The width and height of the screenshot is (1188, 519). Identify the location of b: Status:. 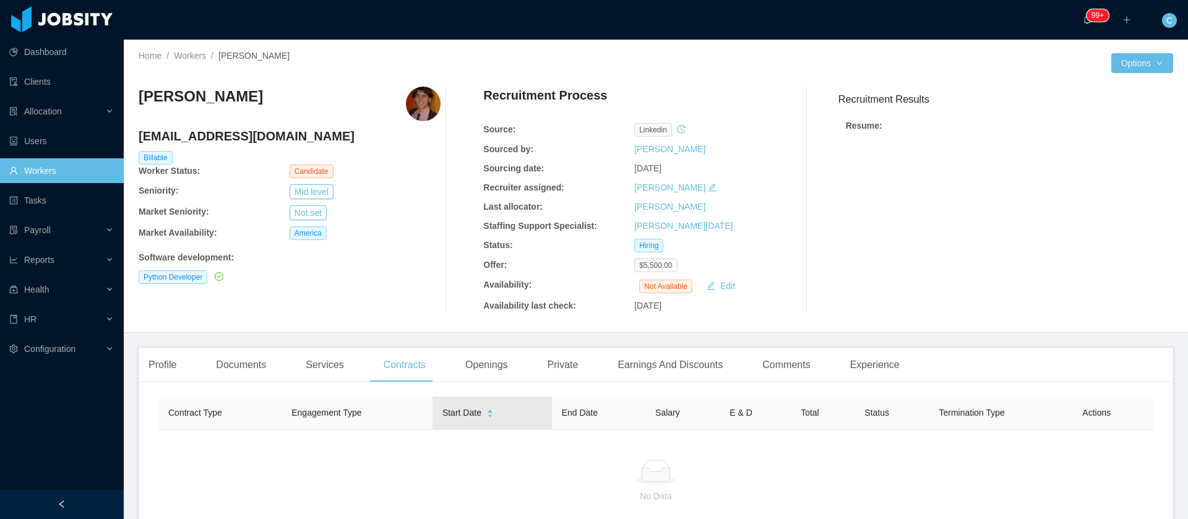
(498, 245).